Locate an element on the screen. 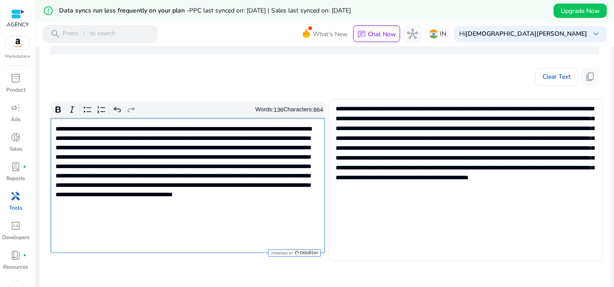 The width and height of the screenshot is (614, 287). span: inventory_2 is located at coordinates (16, 78).